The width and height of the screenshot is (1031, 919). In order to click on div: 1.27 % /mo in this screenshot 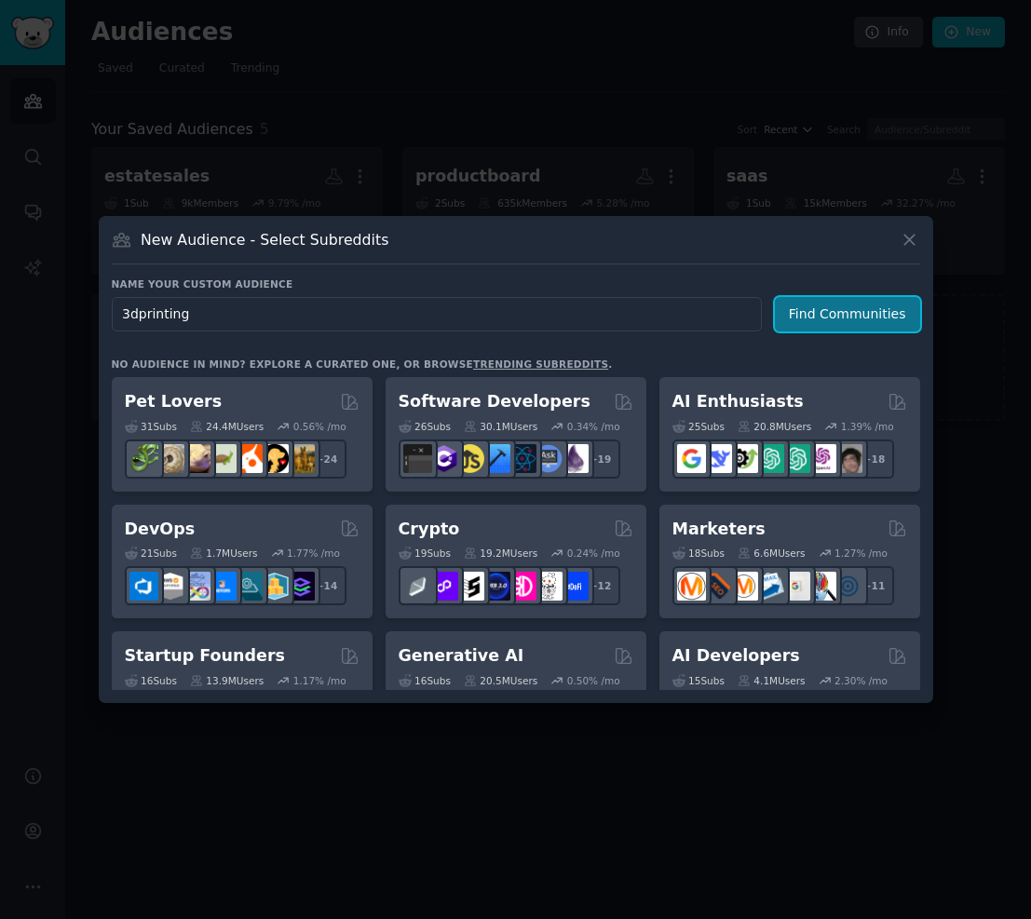, I will do `click(861, 553)`.